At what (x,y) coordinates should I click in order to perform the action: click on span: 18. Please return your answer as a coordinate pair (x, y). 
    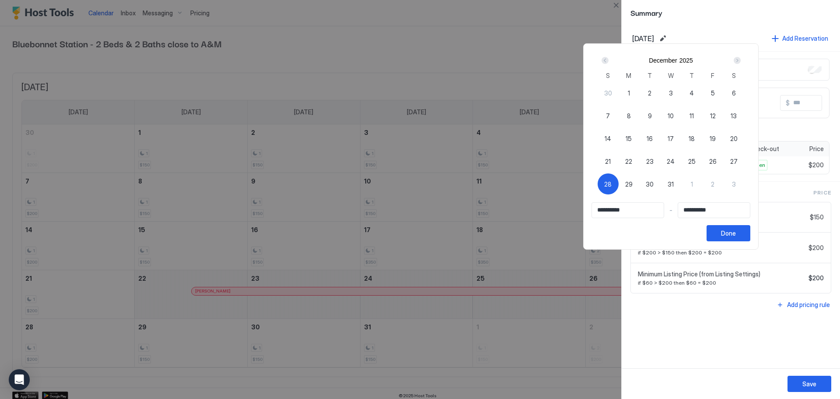
    Looking at the image, I should click on (692, 138).